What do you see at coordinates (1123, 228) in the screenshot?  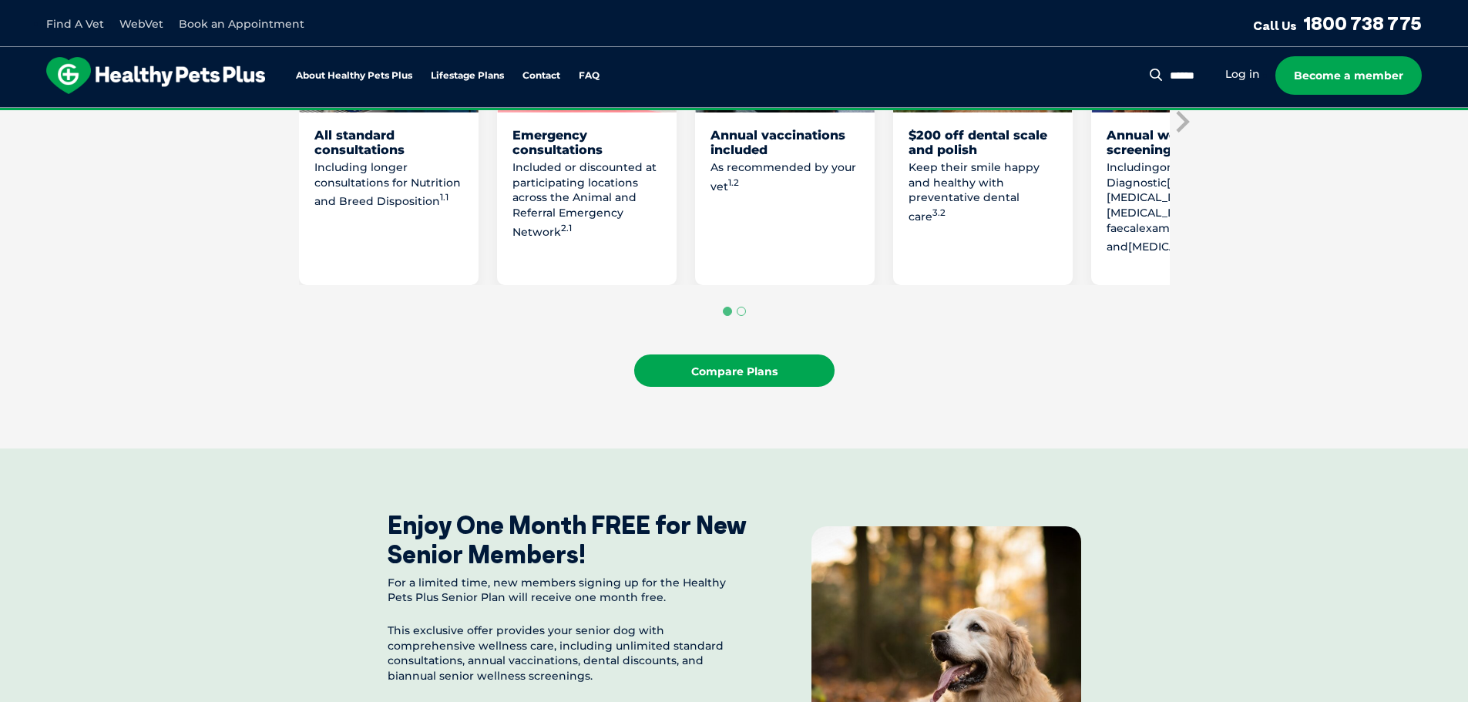 I see `span: faecal` at bounding box center [1123, 228].